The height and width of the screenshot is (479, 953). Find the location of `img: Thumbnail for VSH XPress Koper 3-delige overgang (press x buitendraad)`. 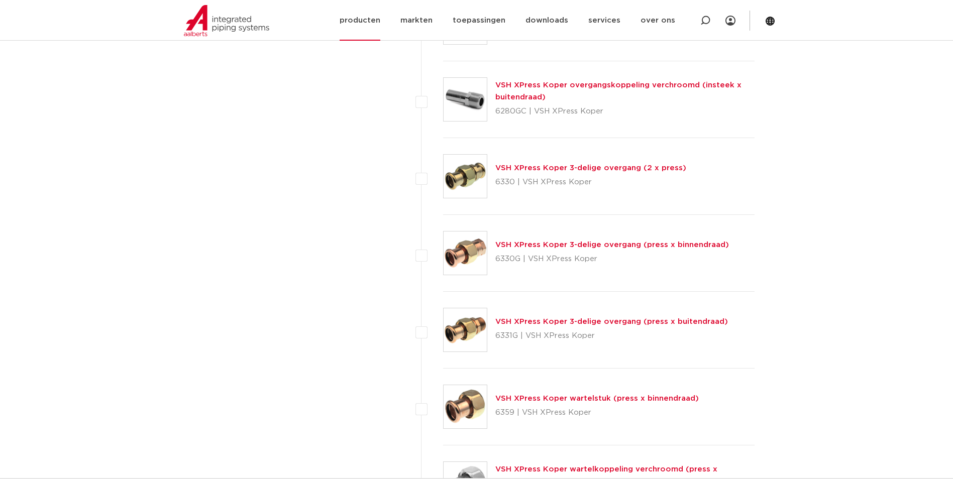

img: Thumbnail for VSH XPress Koper 3-delige overgang (press x buitendraad) is located at coordinates (465, 330).